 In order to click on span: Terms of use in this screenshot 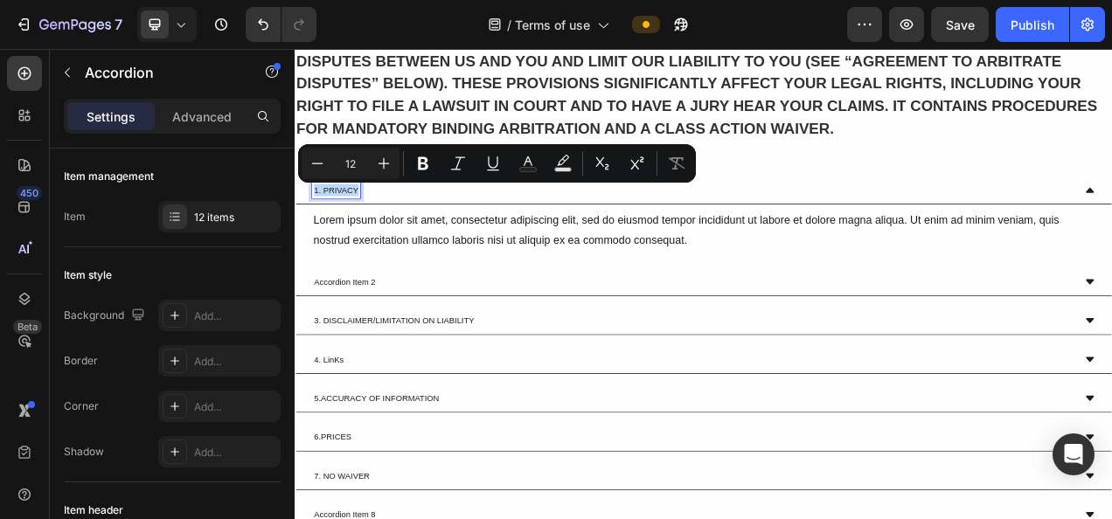, I will do `click(553, 24)`.